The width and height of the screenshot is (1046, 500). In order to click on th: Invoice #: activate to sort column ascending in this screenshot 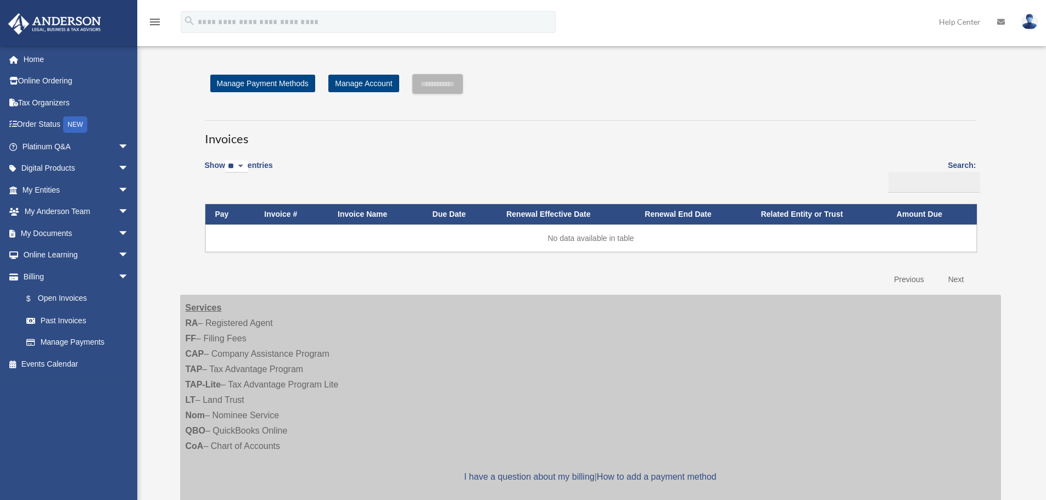, I will do `click(291, 214)`.